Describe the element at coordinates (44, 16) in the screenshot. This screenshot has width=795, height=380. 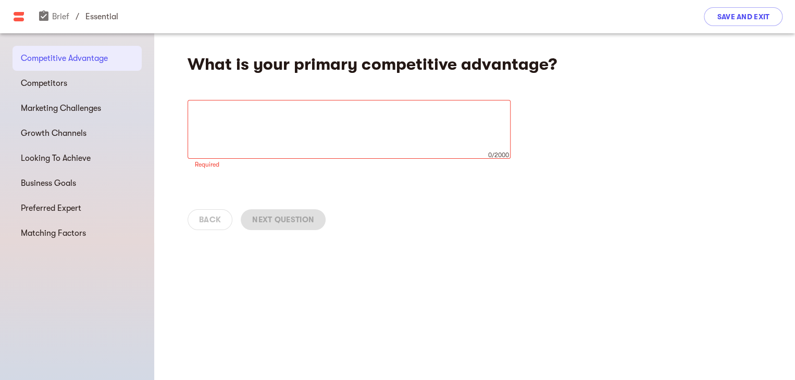
I see `span: assignment_turned_in` at that location.